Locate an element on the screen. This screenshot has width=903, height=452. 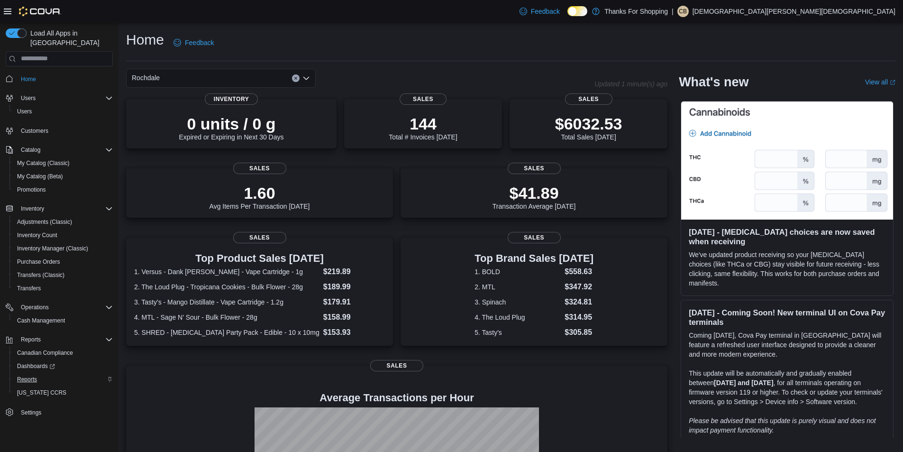
dt: 2. The Loud Plug - Tropicana Cookies - Bulk Flower - 28g is located at coordinates (226, 287).